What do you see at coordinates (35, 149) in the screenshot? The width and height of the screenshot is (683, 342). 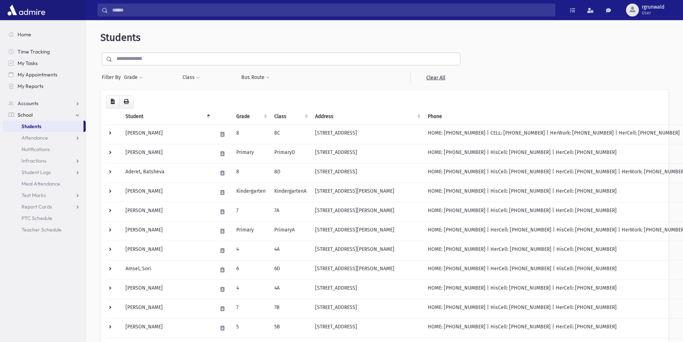 I see `span: Notifications` at bounding box center [35, 149].